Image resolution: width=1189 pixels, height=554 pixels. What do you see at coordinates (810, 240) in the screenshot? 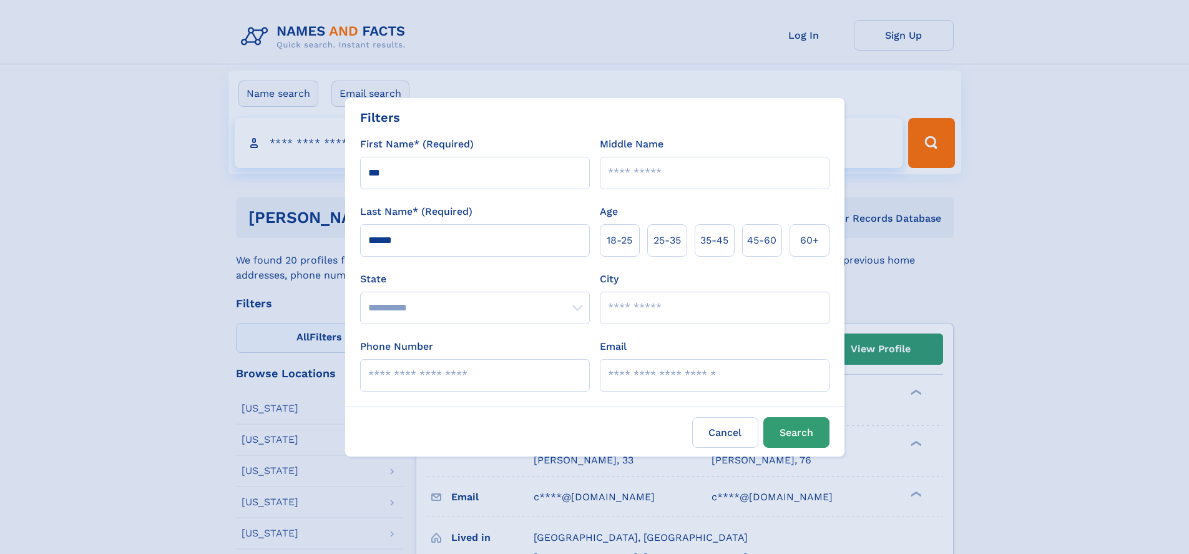
I see `span: 60+` at bounding box center [810, 240].